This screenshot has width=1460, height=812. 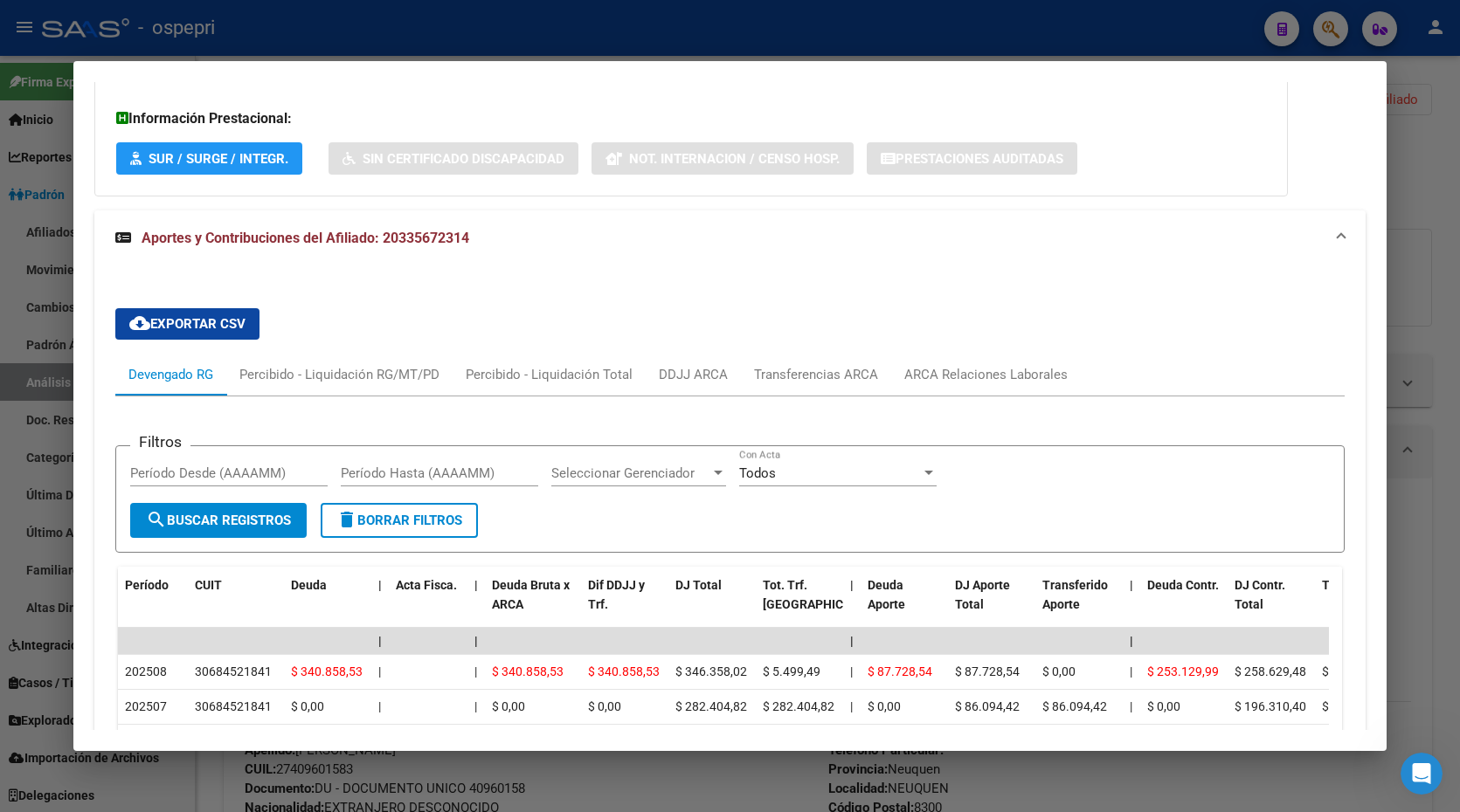 What do you see at coordinates (982, 595) in the screenshot?
I see `span: DJ Aporte Total` at bounding box center [982, 595].